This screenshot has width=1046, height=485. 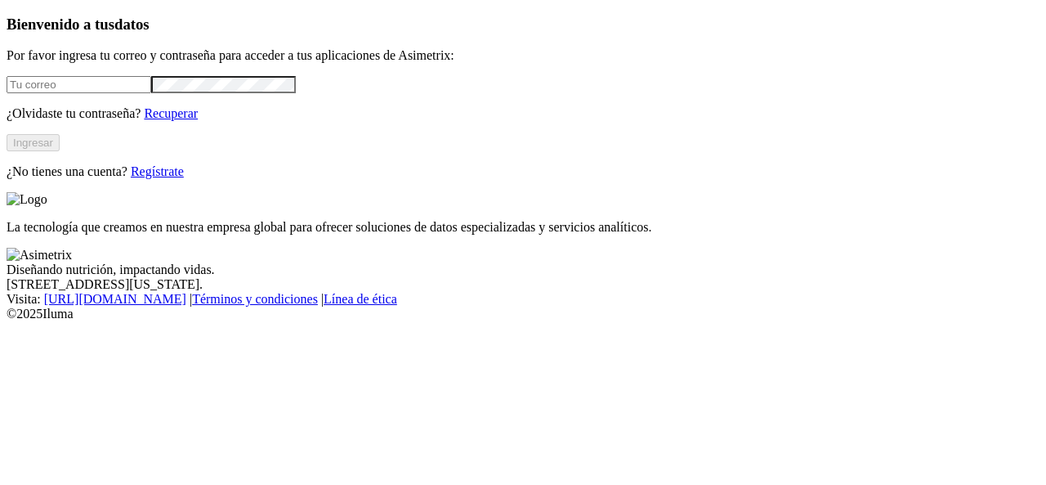 What do you see at coordinates (523, 56) in the screenshot?
I see `p: Por favor ingresa tu correo y contraseña para acceder a tus aplicaciones de Asimetrix:` at bounding box center [523, 56].